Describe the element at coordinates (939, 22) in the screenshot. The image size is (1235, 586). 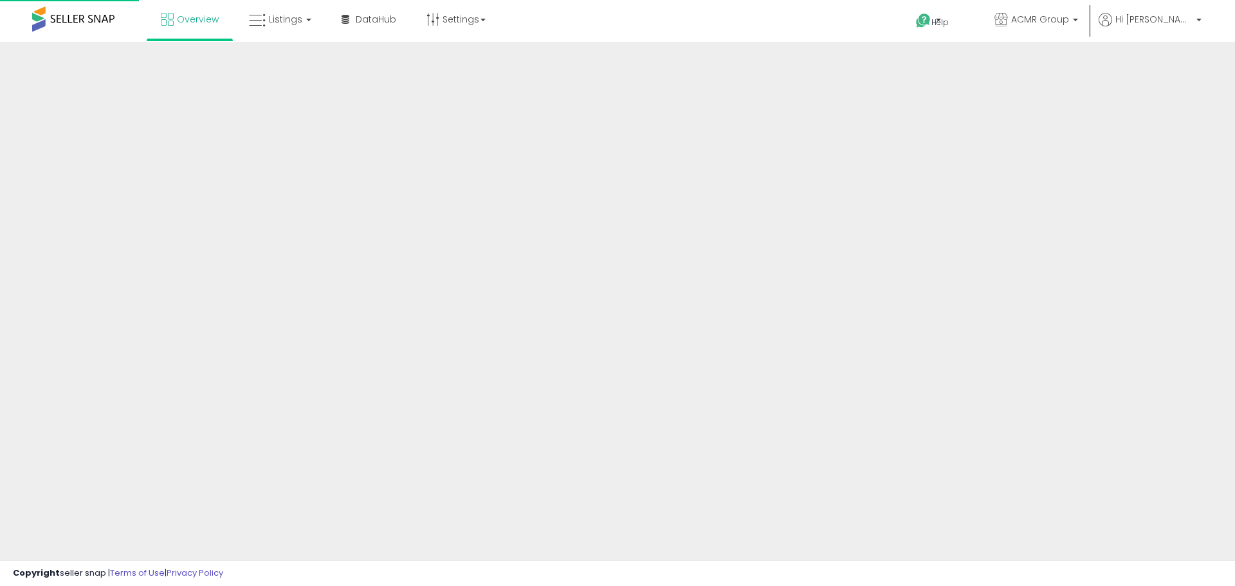
I see `span: Help` at that location.